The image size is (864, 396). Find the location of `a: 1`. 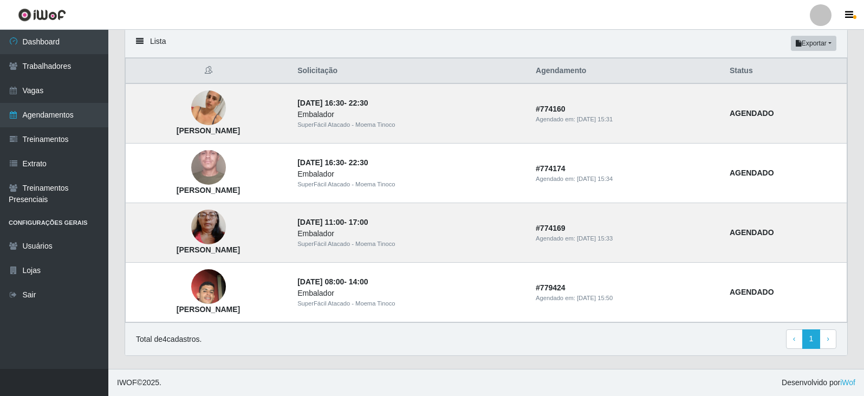

a: 1 is located at coordinates (812, 339).